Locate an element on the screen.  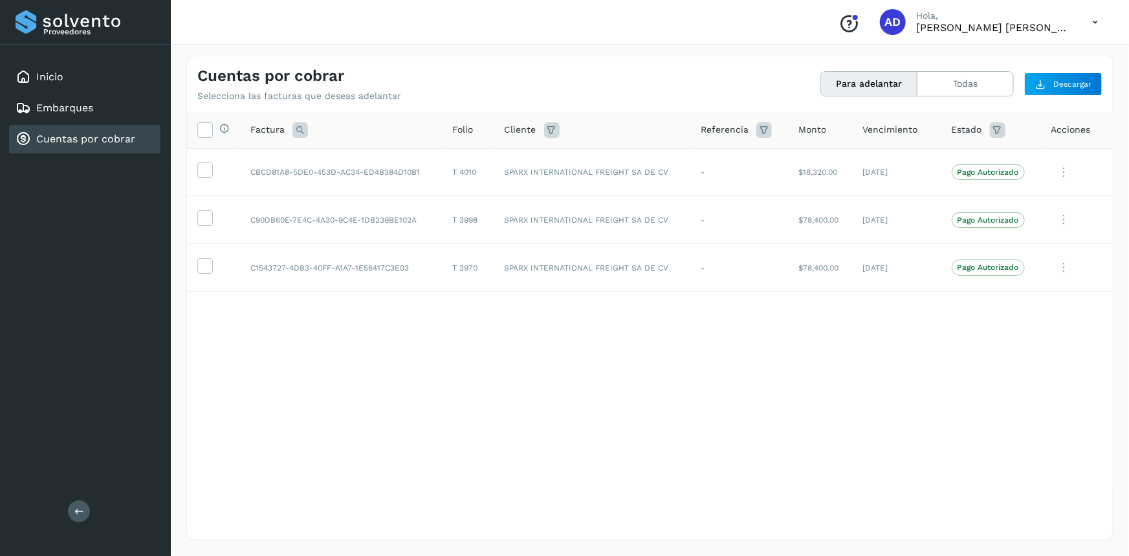
span: Descargar is located at coordinates (1072, 84).